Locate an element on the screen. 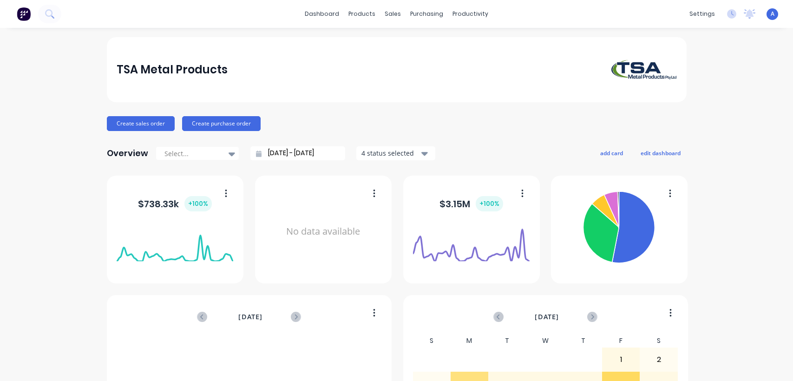  div: productivity is located at coordinates (470, 14).